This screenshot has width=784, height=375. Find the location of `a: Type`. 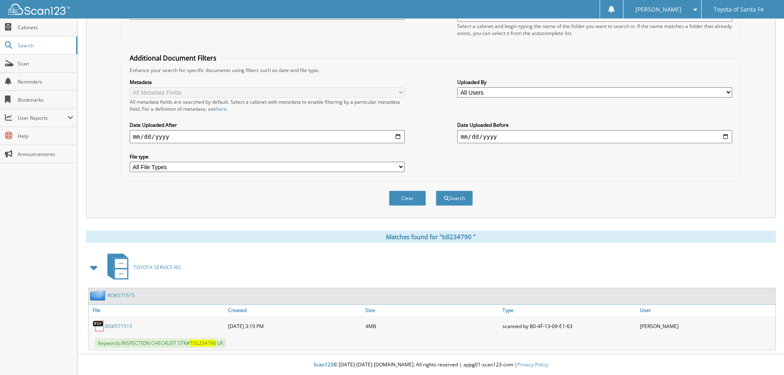

a: Type is located at coordinates (569, 310).